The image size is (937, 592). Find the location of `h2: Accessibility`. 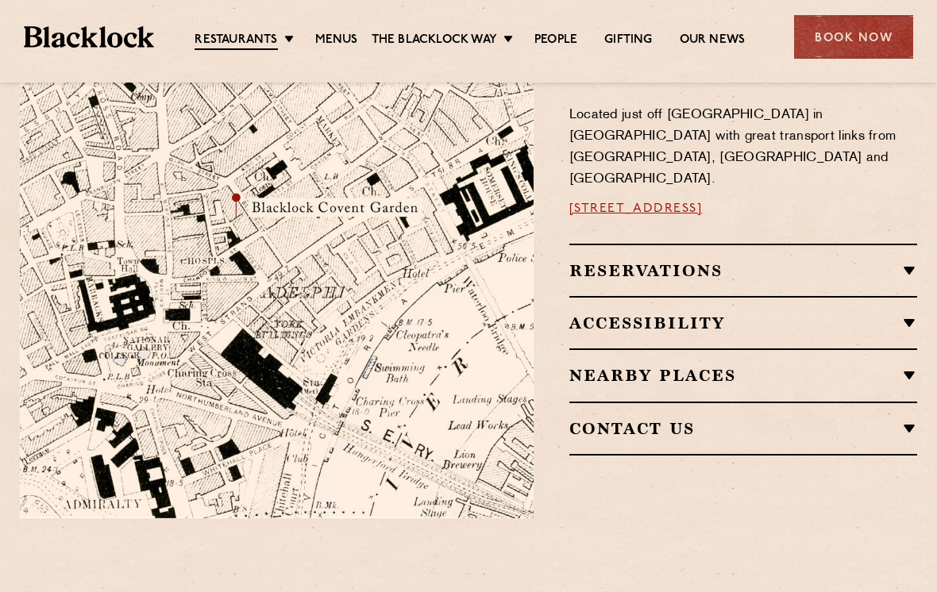

h2: Accessibility is located at coordinates (743, 323).